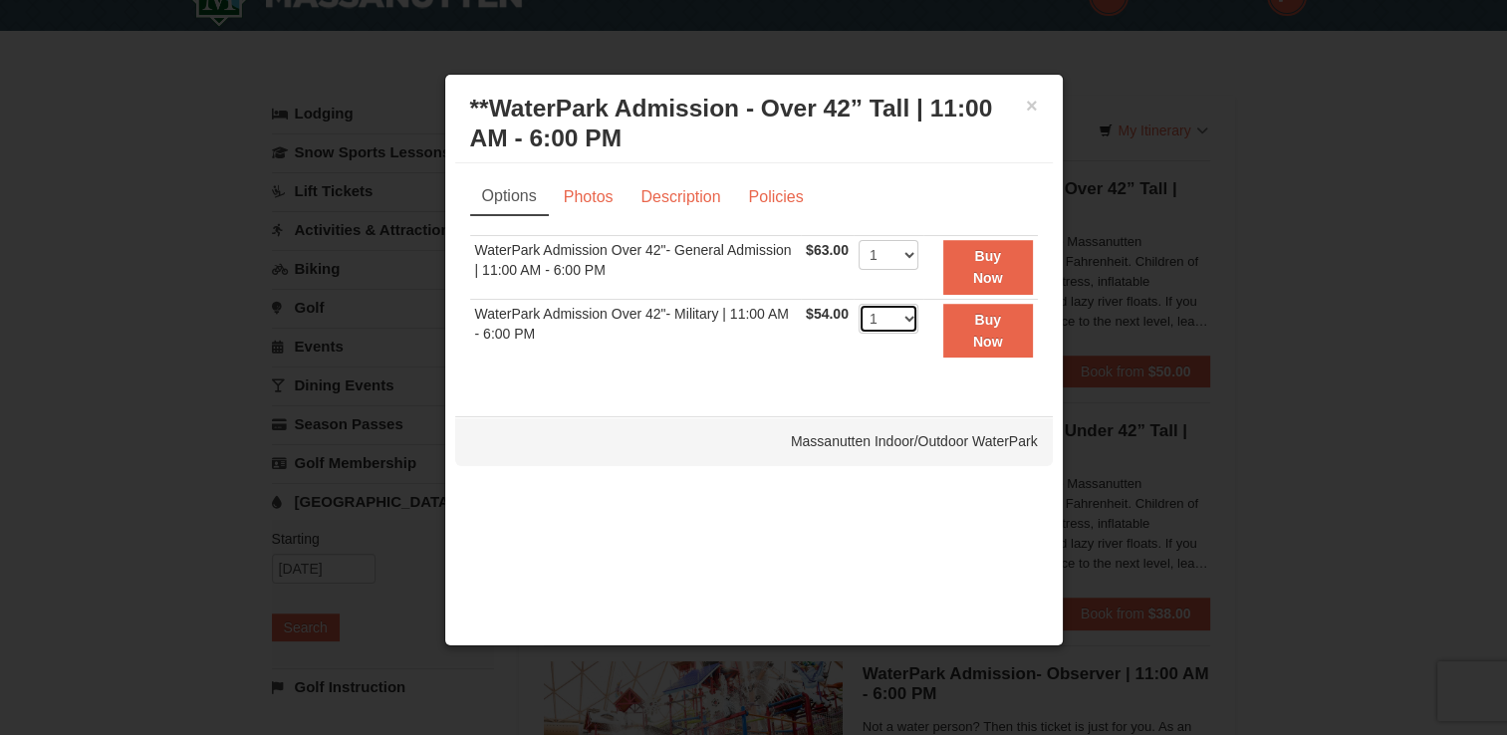 This screenshot has width=1507, height=735. Describe the element at coordinates (635, 267) in the screenshot. I see `td: WaterPark Admission Over 42"- General Admission | 11:00 AM - 6:00 PM` at that location.